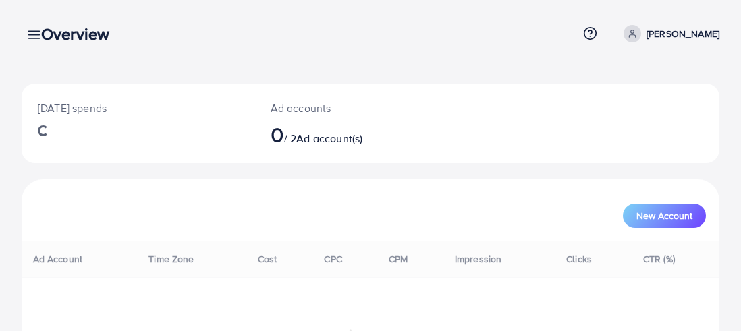 The height and width of the screenshot is (331, 741). What do you see at coordinates (342, 108) in the screenshot?
I see `p: Ad accounts` at bounding box center [342, 108].